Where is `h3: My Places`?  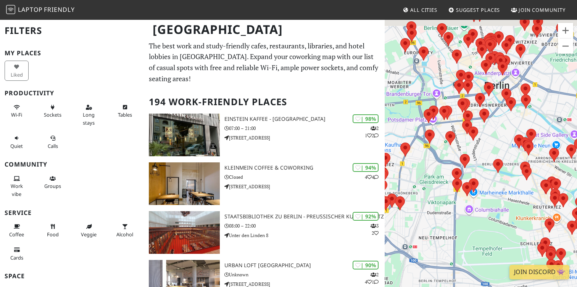
h3: My Places is located at coordinates (72, 53).